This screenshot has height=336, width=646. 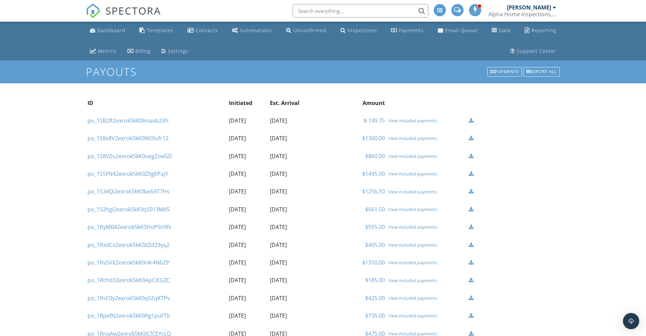 I want to click on h1: Payouts, so click(x=323, y=72).